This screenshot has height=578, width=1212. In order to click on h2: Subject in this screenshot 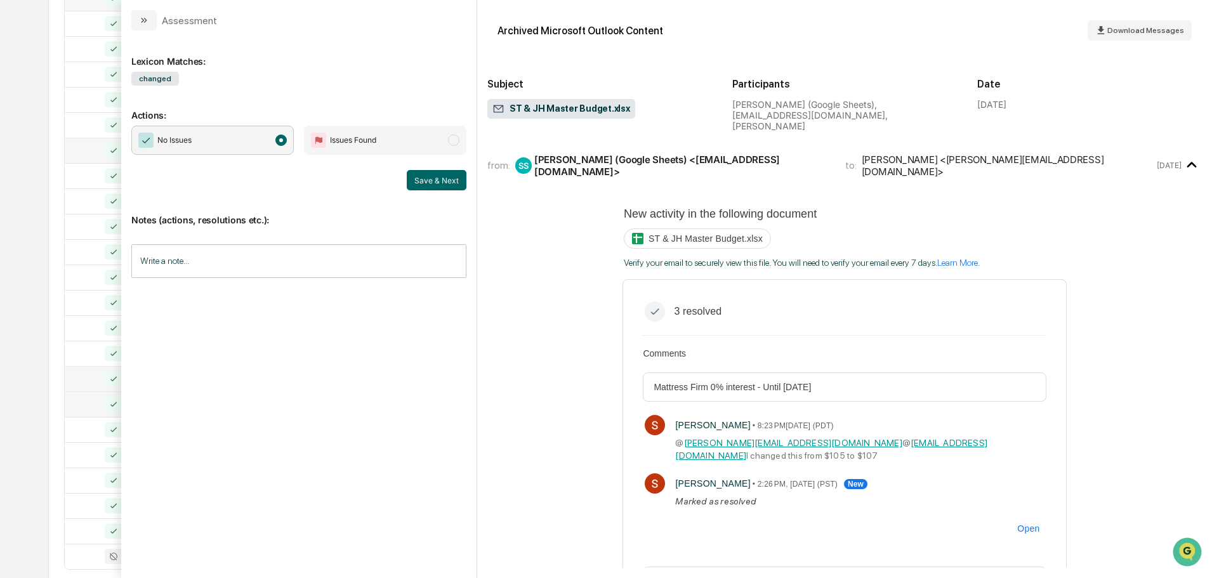, I will do `click(600, 84)`.